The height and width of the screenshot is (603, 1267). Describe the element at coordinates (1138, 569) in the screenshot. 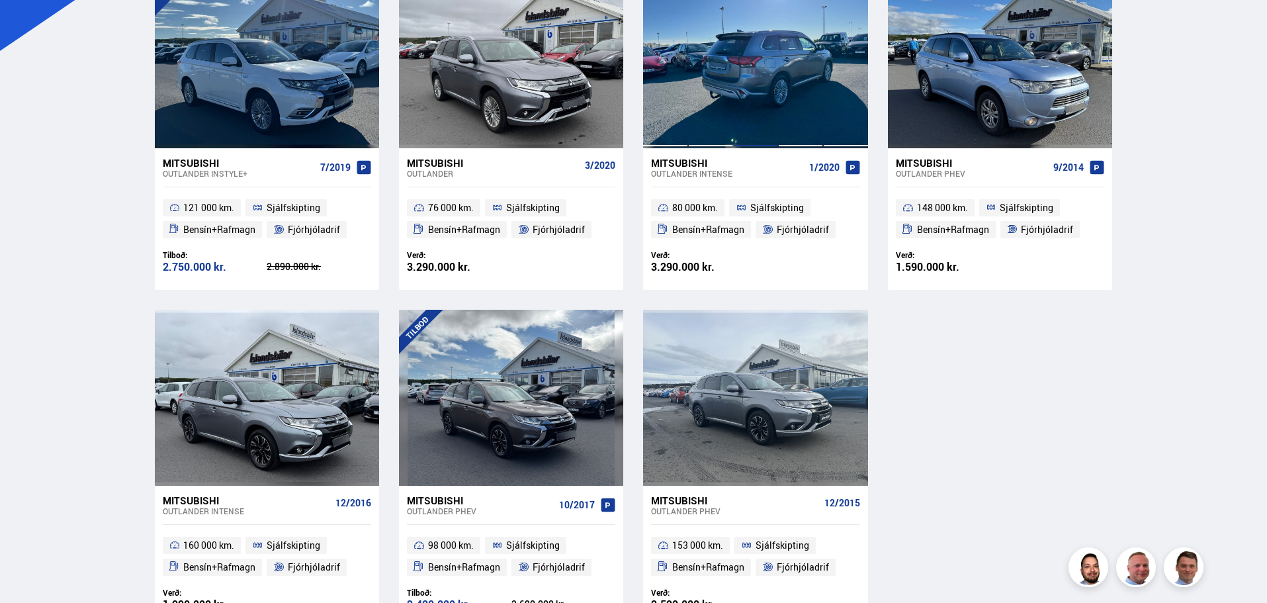

I see `img: siFngHWaQ9KaOqBr.png` at that location.